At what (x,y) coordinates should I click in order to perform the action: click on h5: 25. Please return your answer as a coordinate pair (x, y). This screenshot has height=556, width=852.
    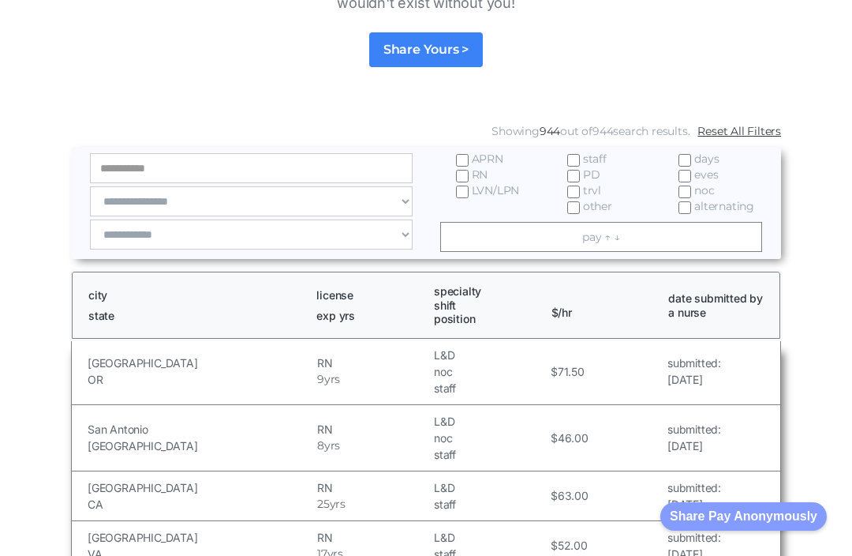
    Looking at the image, I should click on (324, 504).